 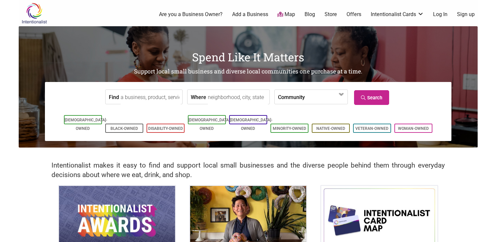 What do you see at coordinates (124, 128) in the screenshot?
I see `a: Black-Owned` at bounding box center [124, 128].